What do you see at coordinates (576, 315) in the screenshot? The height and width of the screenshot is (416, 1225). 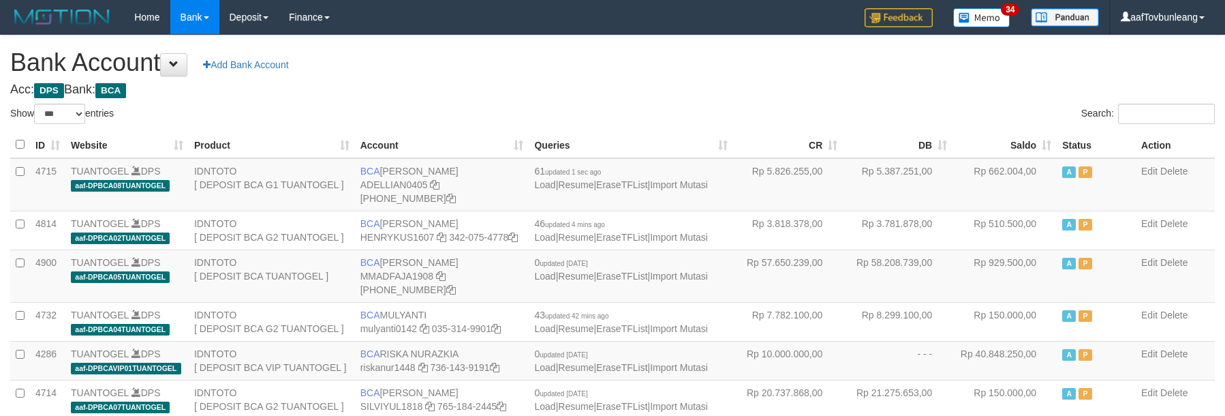 I see `span: updated 42 mins ago` at bounding box center [576, 315].